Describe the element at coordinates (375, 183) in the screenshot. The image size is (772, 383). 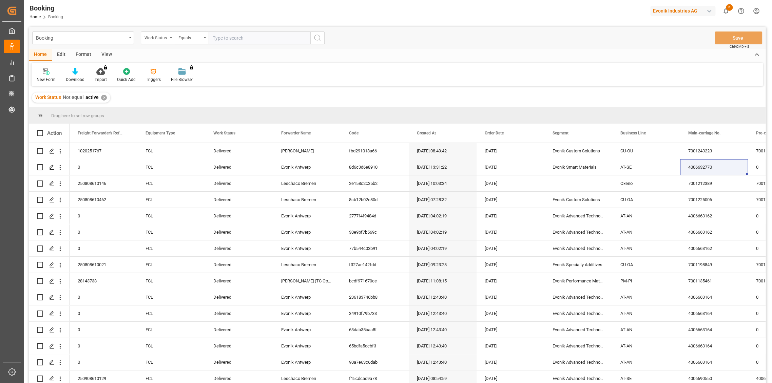
I see `div: 2e158c2c35b2` at that location.